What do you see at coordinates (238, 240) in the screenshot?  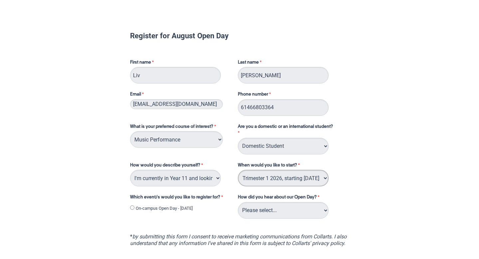 I see `i: by submitting this form I consent to receive marketing communications from Collarts. I also under...` at bounding box center [238, 240].